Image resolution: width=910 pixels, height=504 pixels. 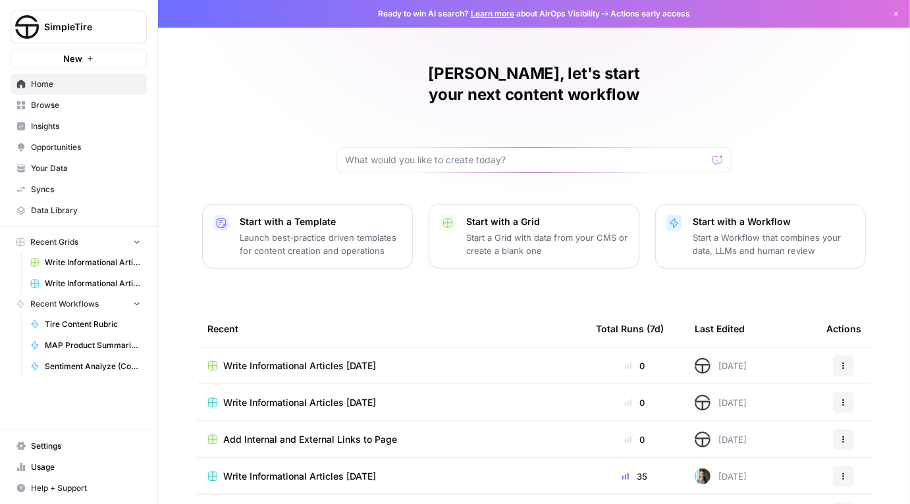 What do you see at coordinates (78, 190) in the screenshot?
I see `a: Syncs` at bounding box center [78, 190].